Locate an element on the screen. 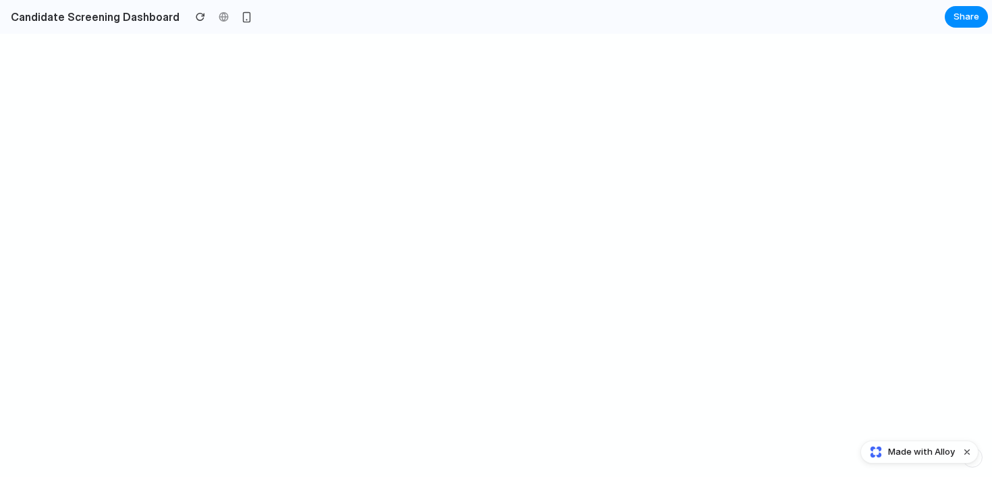 The height and width of the screenshot is (477, 992). button: Share is located at coordinates (967, 17).